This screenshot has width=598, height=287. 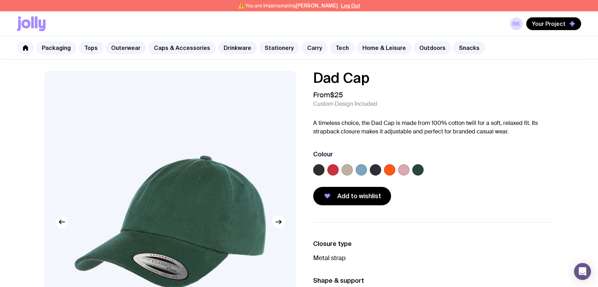 I want to click on span: From, so click(x=328, y=95).